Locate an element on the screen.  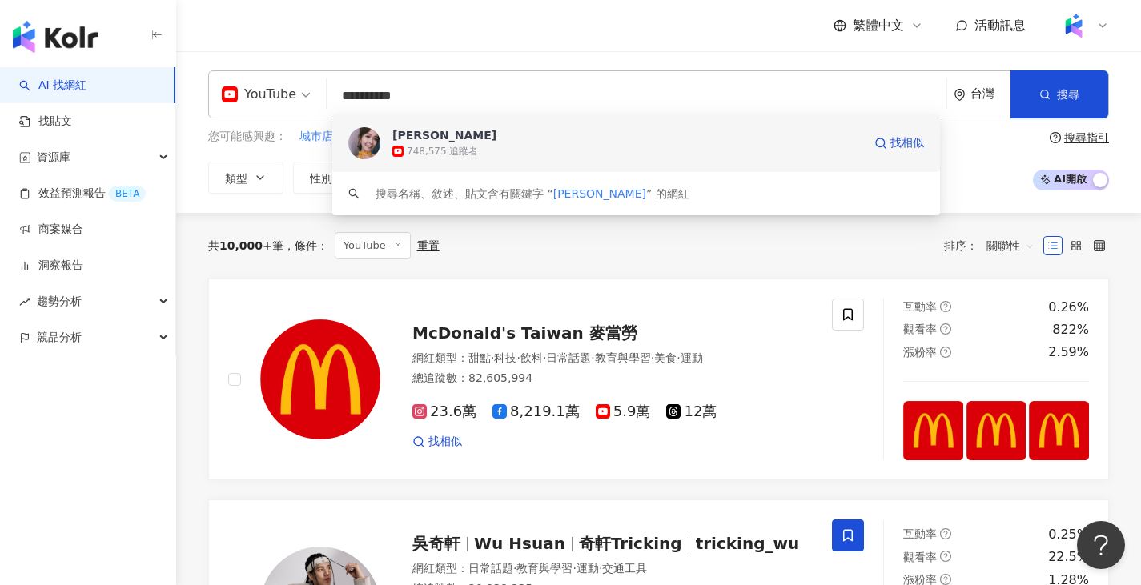
span: 條件 ： is located at coordinates (306, 246).